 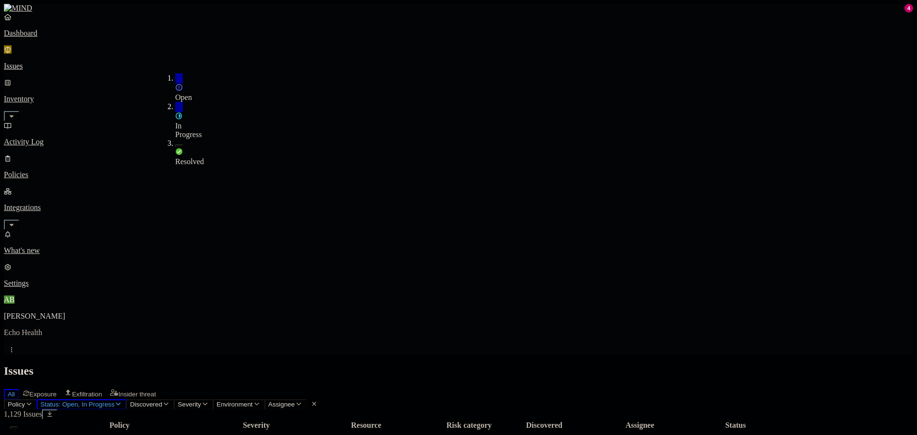 I want to click on p: Inventory, so click(x=459, y=99).